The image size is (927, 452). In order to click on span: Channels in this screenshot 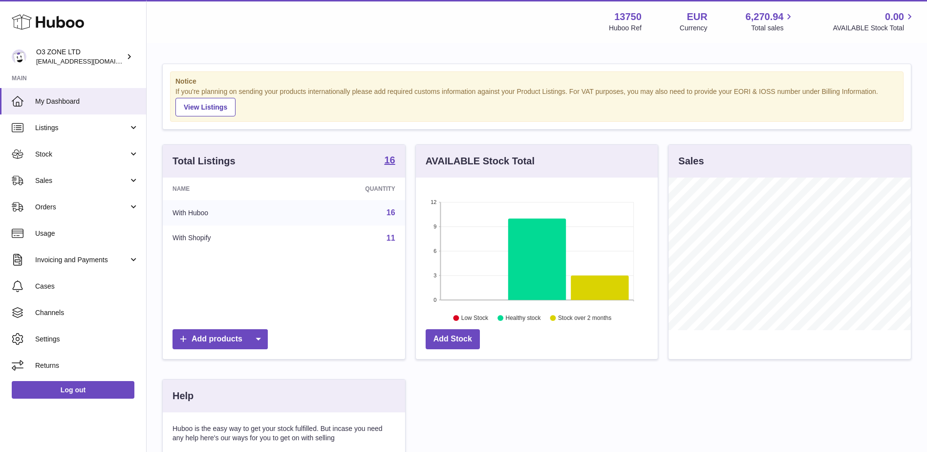, I will do `click(87, 312)`.